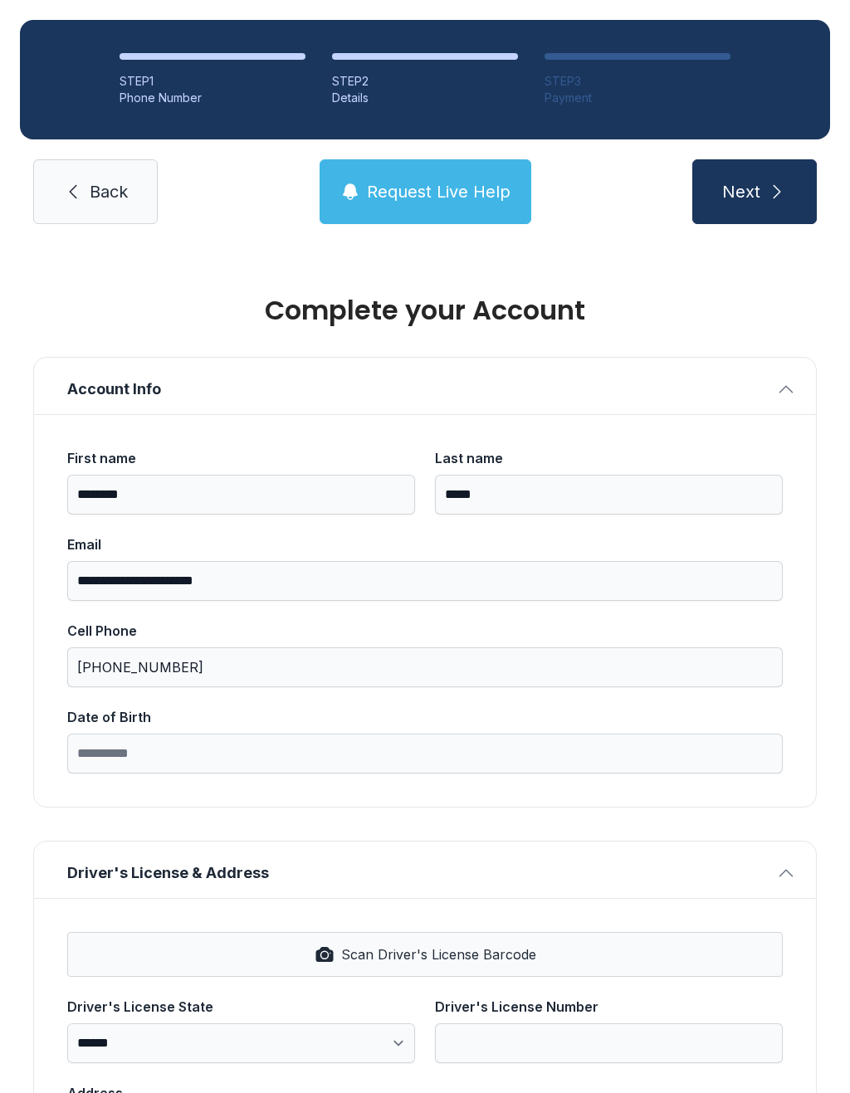 The height and width of the screenshot is (1093, 850). Describe the element at coordinates (425, 754) in the screenshot. I see `input: Date of Birth` at that location.